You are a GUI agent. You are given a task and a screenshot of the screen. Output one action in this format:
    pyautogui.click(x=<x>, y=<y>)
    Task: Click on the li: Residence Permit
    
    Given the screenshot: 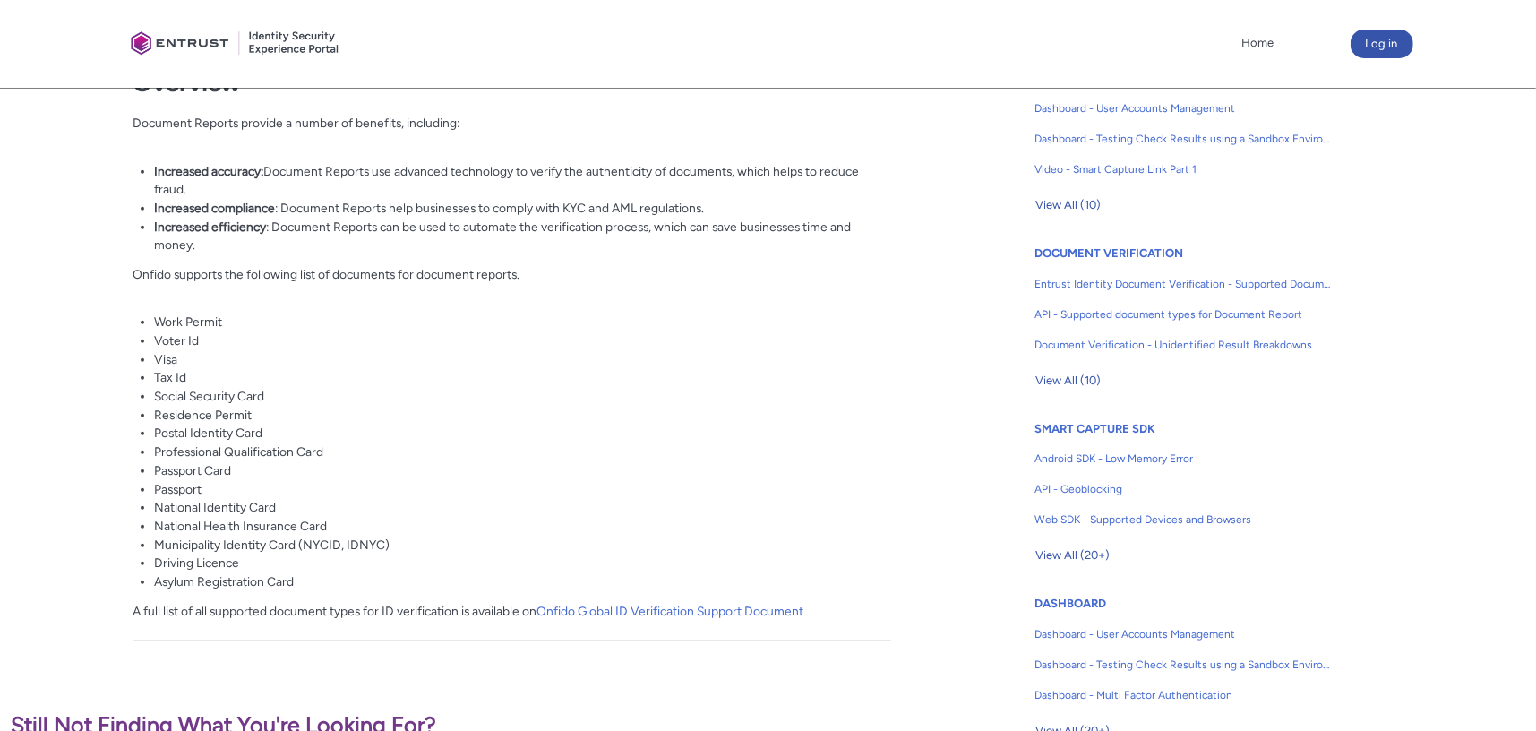 What is the action you would take?
    pyautogui.click(x=522, y=415)
    